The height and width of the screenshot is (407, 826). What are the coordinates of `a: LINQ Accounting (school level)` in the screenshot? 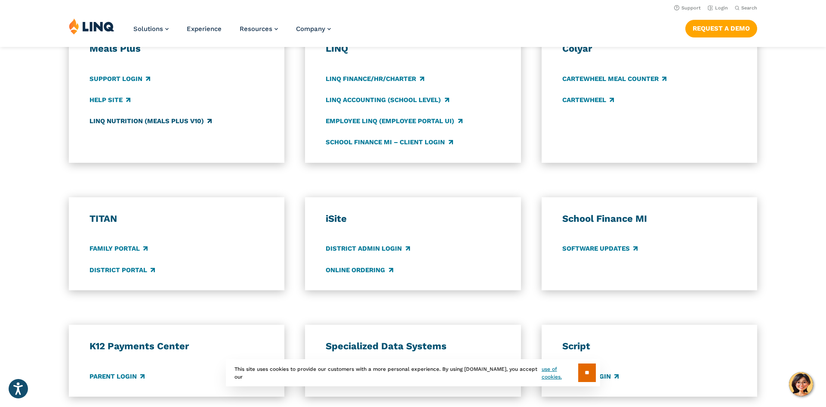 It's located at (387, 100).